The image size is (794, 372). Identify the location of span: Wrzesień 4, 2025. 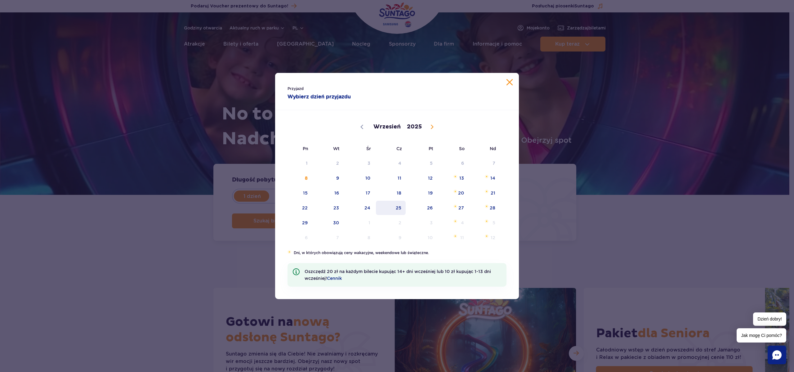
(391, 163).